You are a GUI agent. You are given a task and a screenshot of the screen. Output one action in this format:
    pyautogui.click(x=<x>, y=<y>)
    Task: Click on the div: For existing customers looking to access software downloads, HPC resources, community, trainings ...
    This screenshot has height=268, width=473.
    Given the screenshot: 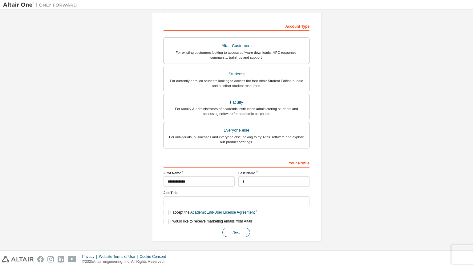 What is the action you would take?
    pyautogui.click(x=236, y=55)
    